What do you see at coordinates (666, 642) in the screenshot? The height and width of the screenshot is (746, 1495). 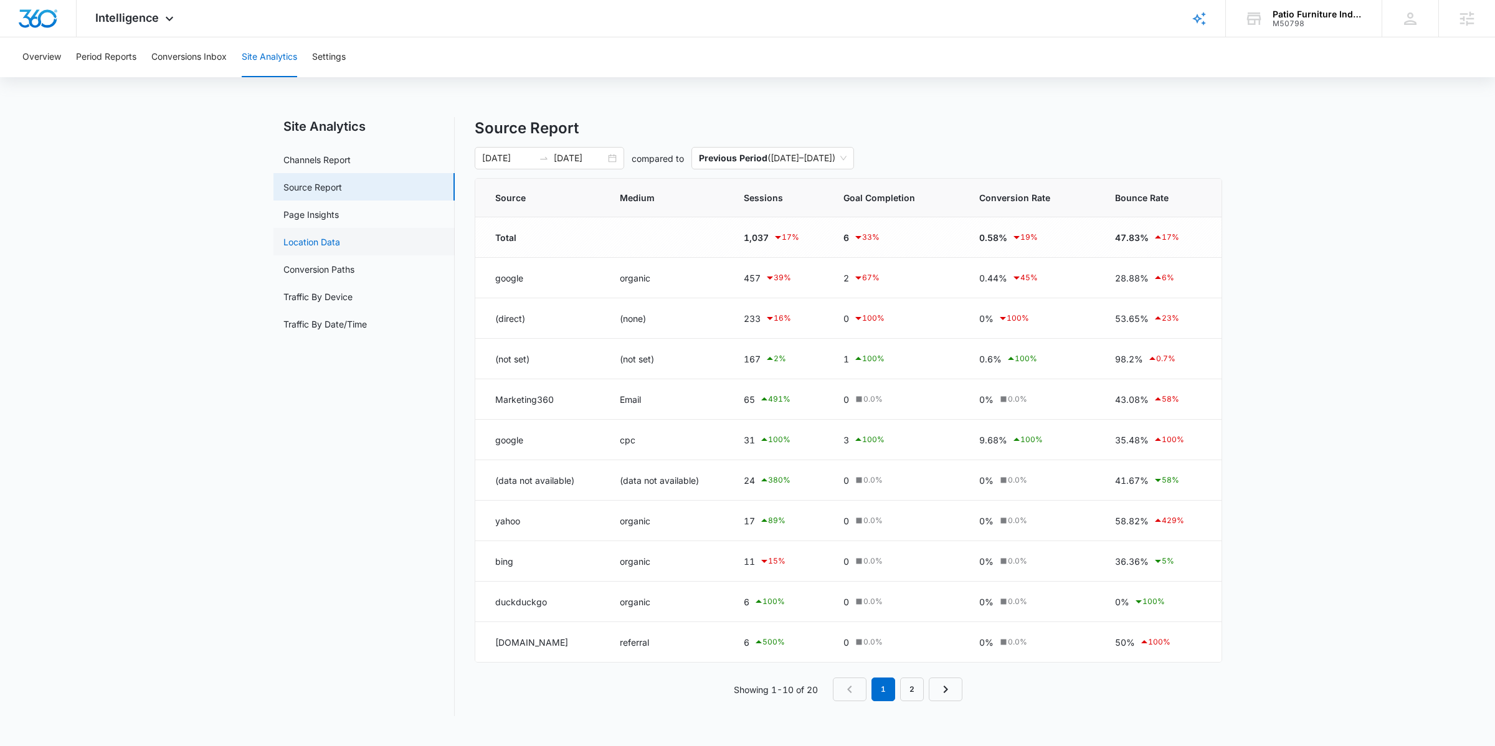 I see `td: referral` at bounding box center [666, 642].